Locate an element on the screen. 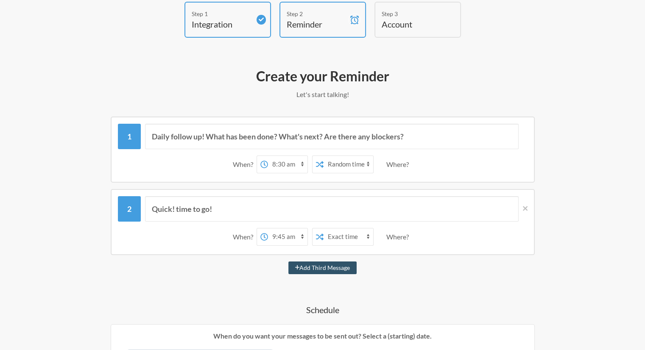  h4: Schedule is located at coordinates (323, 310).